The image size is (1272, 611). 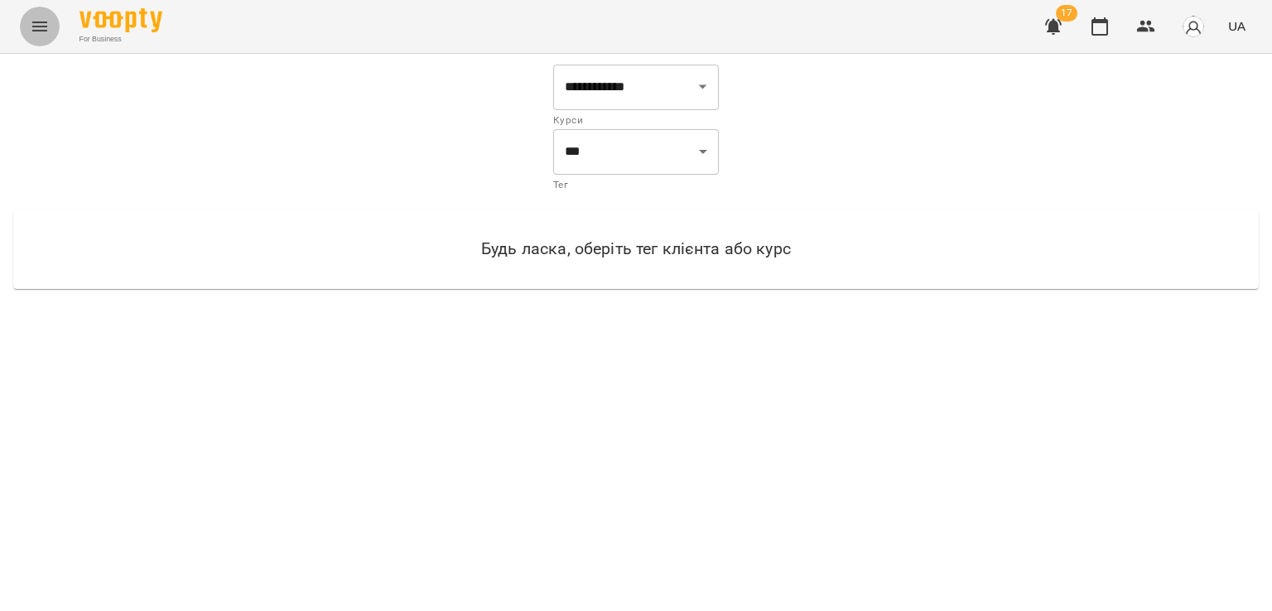 What do you see at coordinates (121, 20) in the screenshot?
I see `img: Voopty Logo` at bounding box center [121, 20].